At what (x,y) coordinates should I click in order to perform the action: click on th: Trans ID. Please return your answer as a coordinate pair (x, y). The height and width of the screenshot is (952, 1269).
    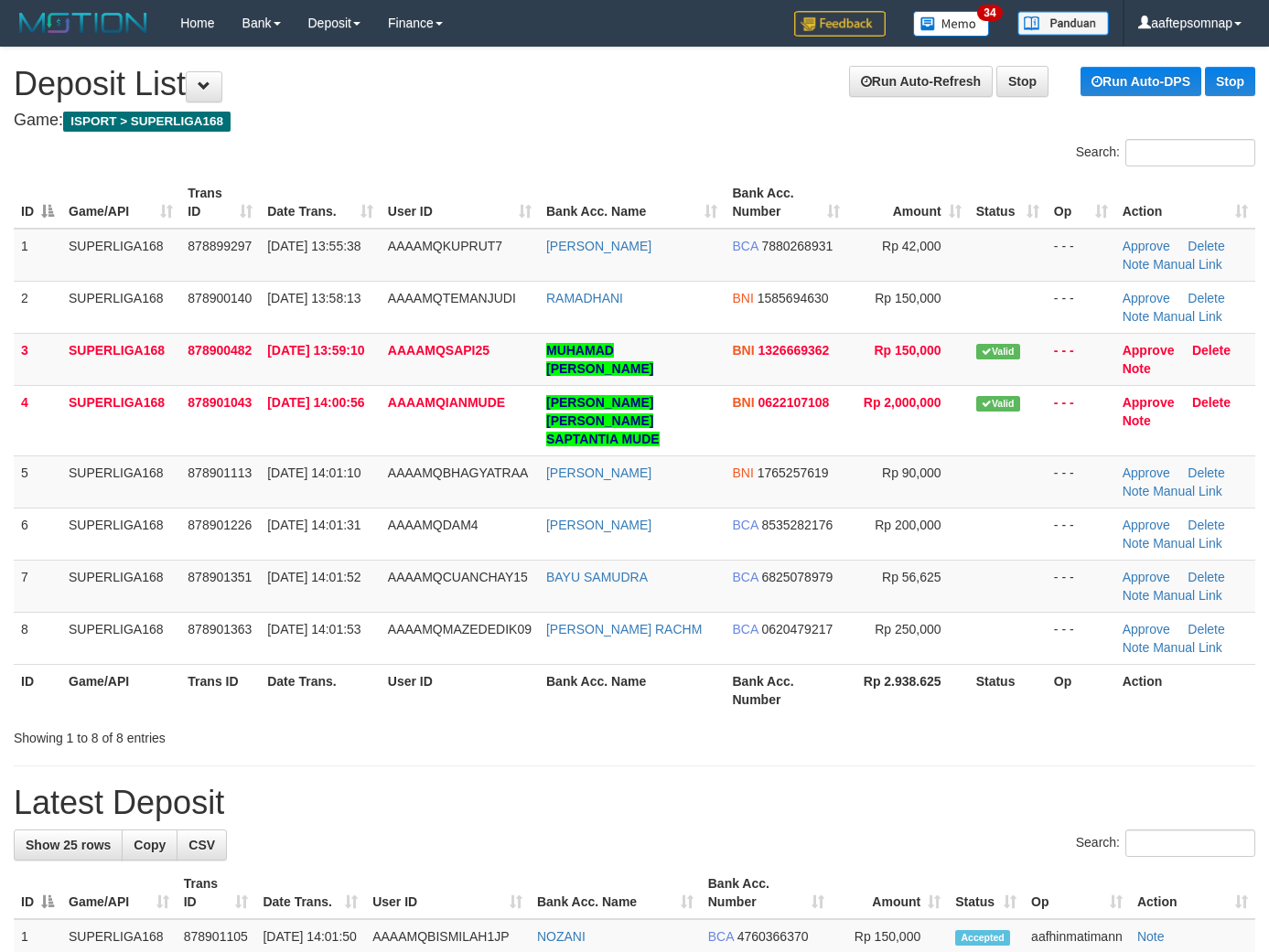
    Looking at the image, I should click on (219, 689).